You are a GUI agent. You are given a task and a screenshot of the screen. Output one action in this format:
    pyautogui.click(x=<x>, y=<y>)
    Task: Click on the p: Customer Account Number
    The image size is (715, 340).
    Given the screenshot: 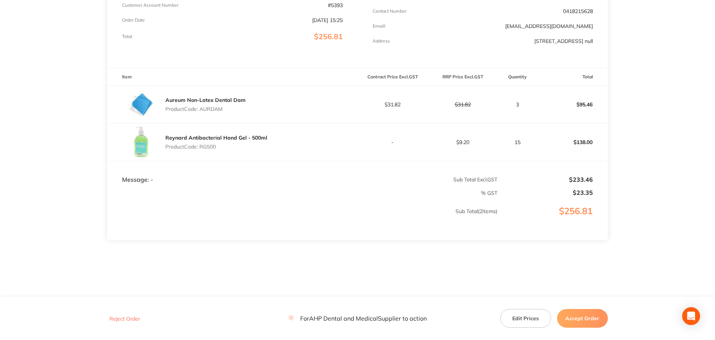 What is the action you would take?
    pyautogui.click(x=150, y=5)
    